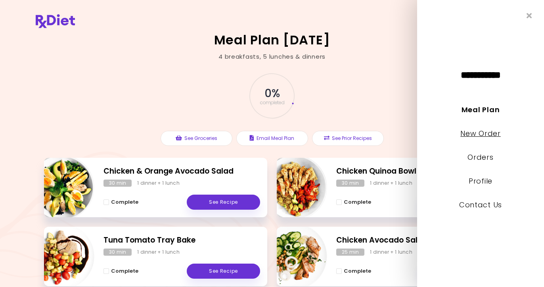 The image size is (544, 287). Describe the element at coordinates (481, 205) in the screenshot. I see `a: Contact Us` at that location.